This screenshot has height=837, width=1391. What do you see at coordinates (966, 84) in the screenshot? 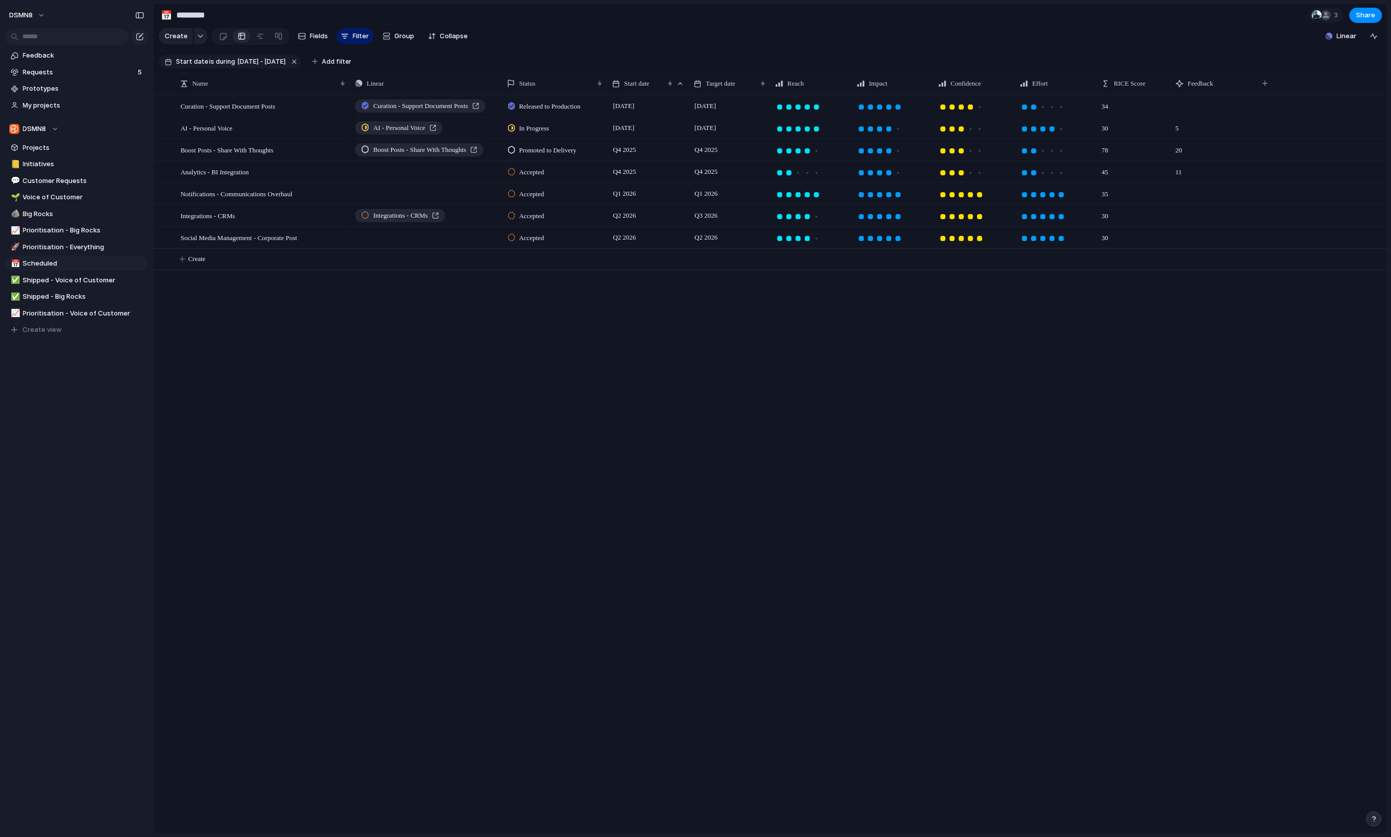
I see `span: Confidence` at bounding box center [966, 84].